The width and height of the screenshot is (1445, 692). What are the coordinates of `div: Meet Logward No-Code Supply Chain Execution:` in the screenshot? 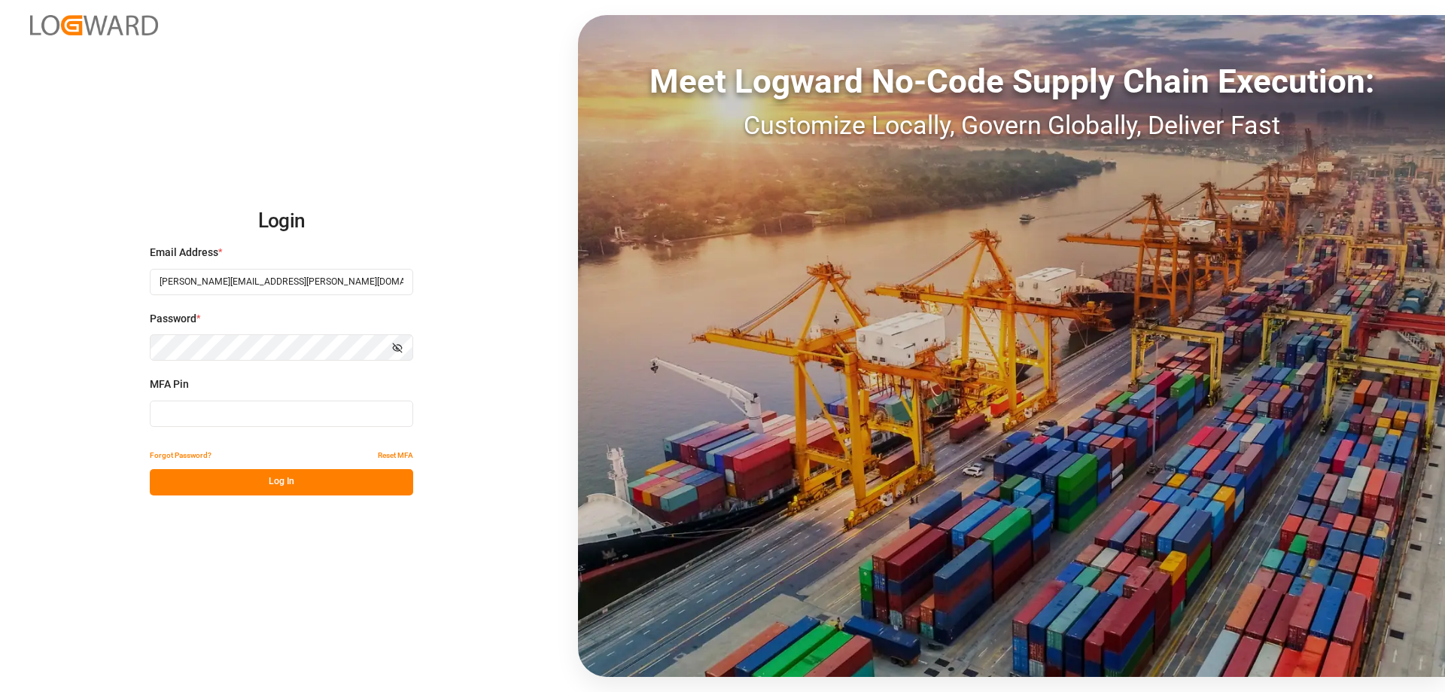 It's located at (1012, 81).